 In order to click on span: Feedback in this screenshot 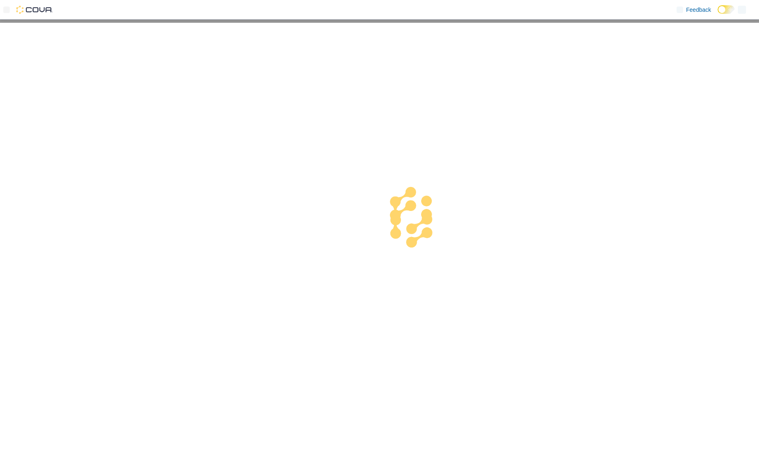, I will do `click(699, 10)`.